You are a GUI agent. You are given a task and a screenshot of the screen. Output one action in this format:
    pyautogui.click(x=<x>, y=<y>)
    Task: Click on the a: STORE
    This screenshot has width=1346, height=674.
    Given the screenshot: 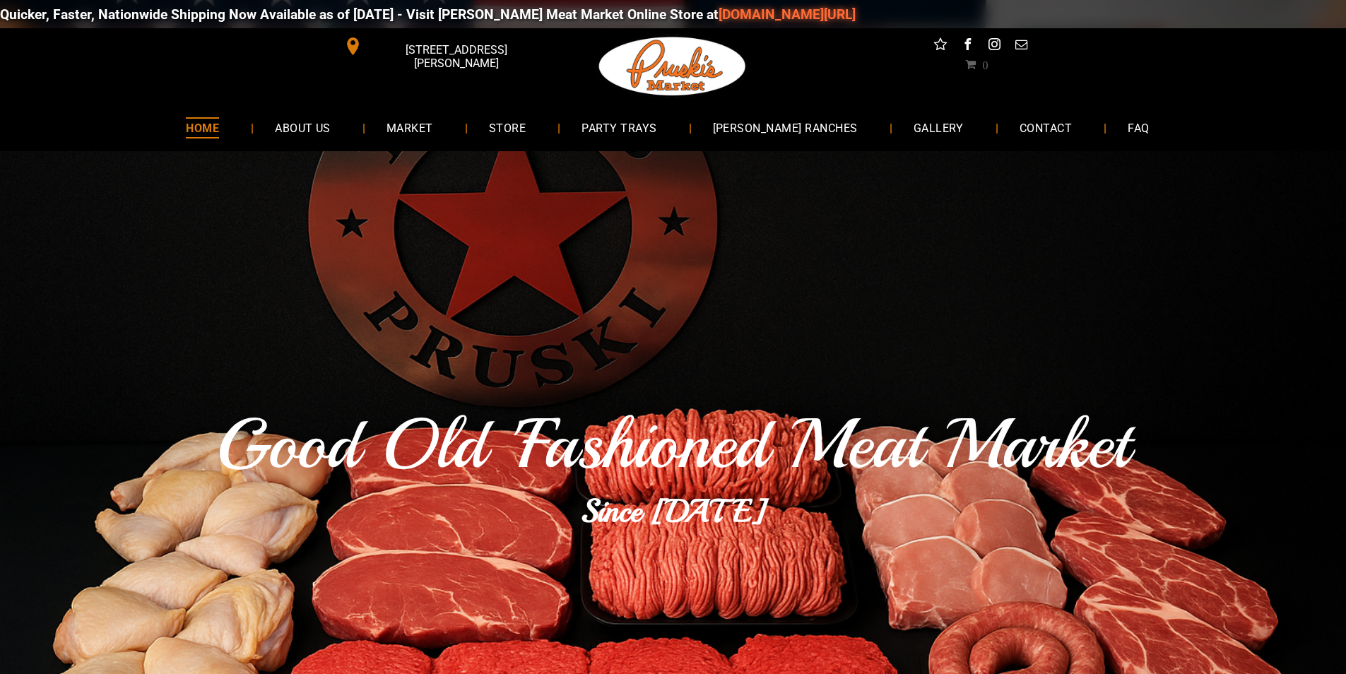 What is the action you would take?
    pyautogui.click(x=507, y=127)
    